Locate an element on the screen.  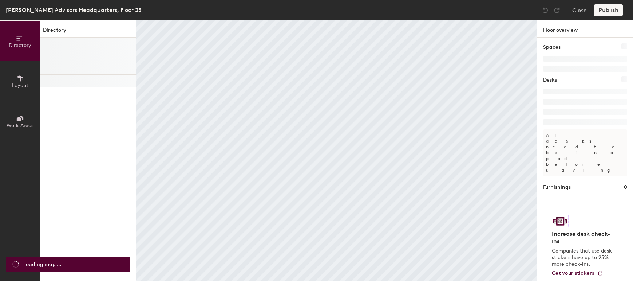
span: Loading map ... is located at coordinates (42, 264).